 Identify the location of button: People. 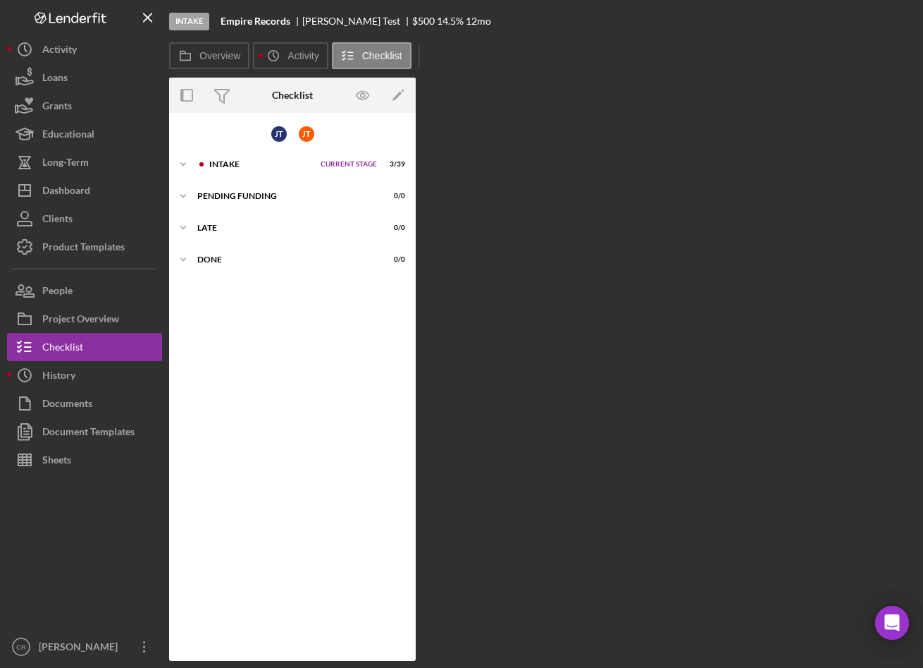
(85, 290).